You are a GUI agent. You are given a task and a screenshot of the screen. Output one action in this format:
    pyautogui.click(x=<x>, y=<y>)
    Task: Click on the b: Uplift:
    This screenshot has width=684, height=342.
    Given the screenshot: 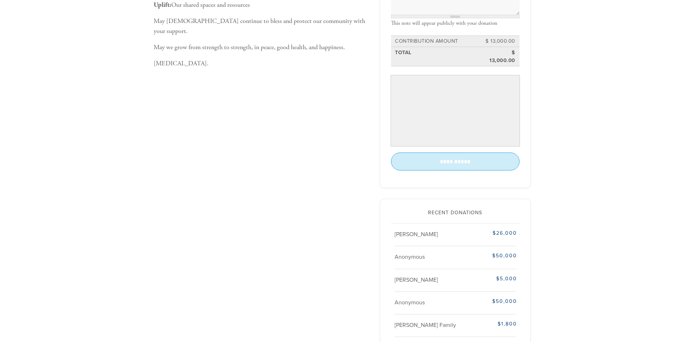 What is the action you would take?
    pyautogui.click(x=162, y=5)
    